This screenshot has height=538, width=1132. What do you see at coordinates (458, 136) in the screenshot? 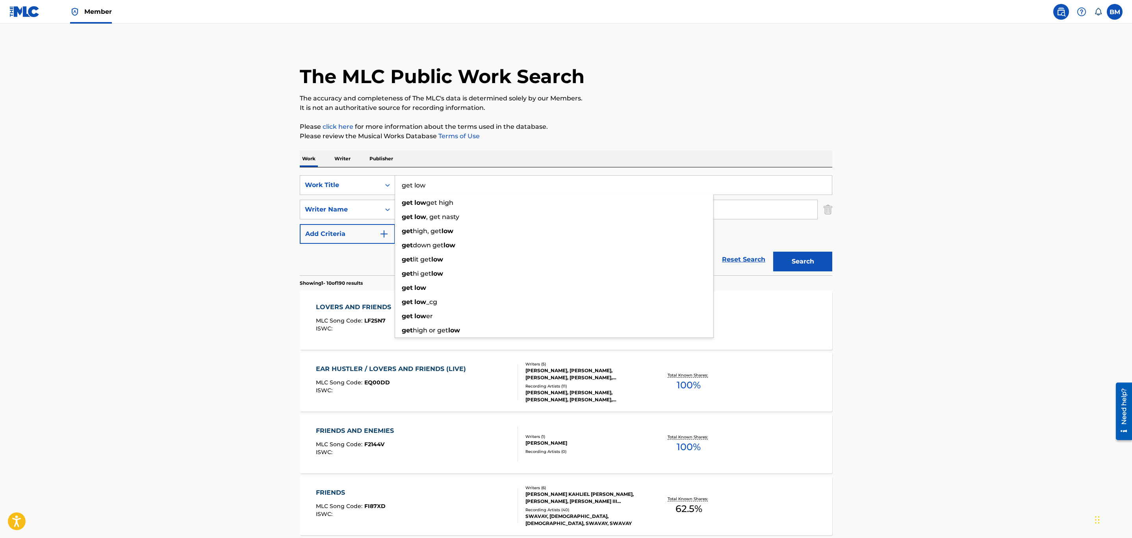
I see `a: Terms of Use` at bounding box center [458, 136].